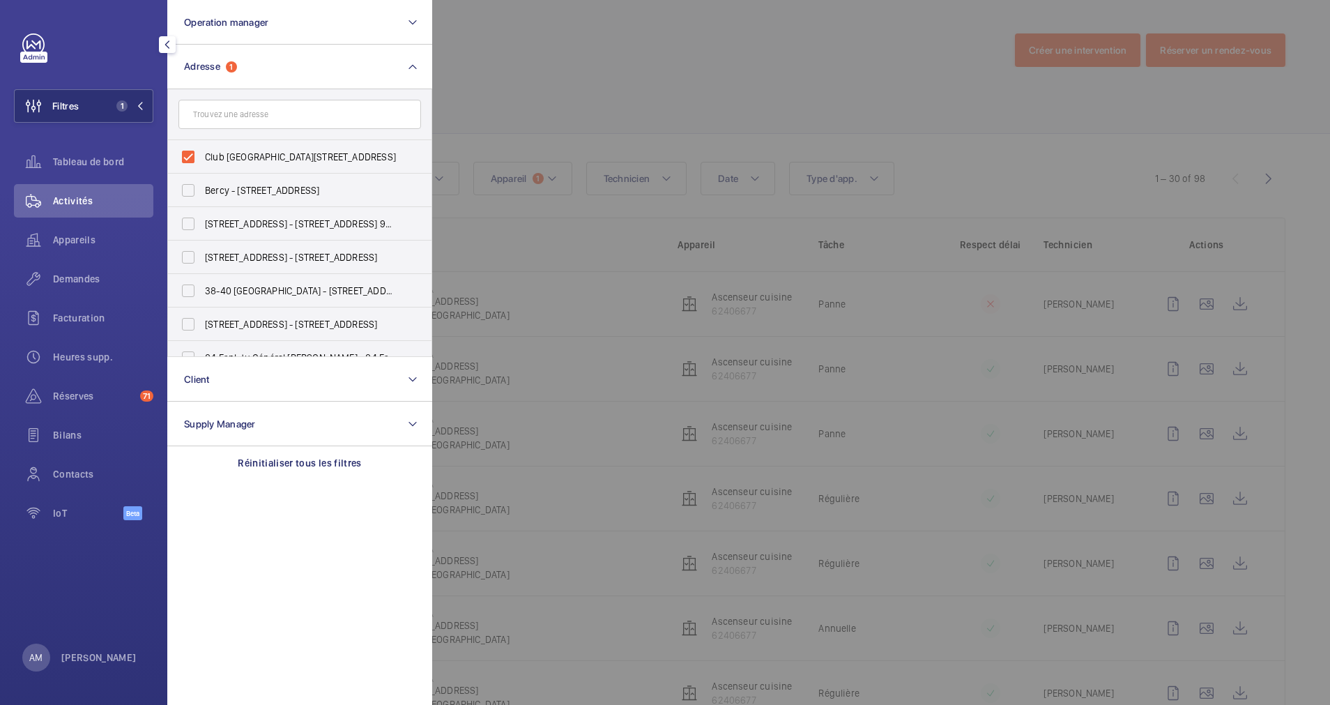 The image size is (1330, 705). I want to click on span: Facturation, so click(103, 318).